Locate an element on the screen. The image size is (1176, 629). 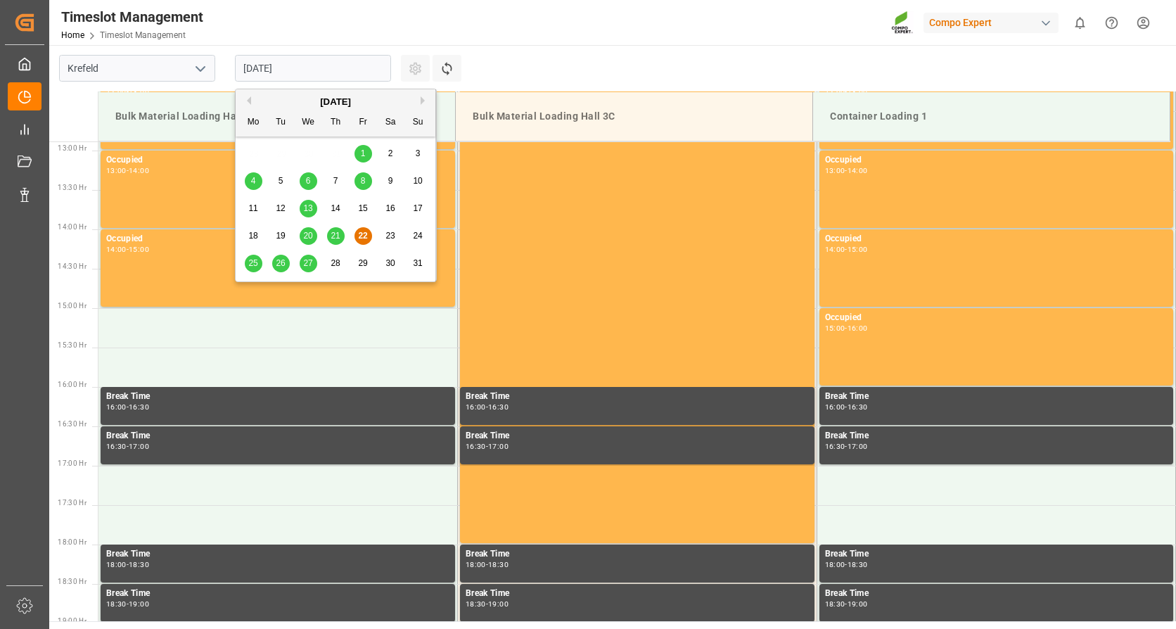
span: 14 is located at coordinates (335, 208).